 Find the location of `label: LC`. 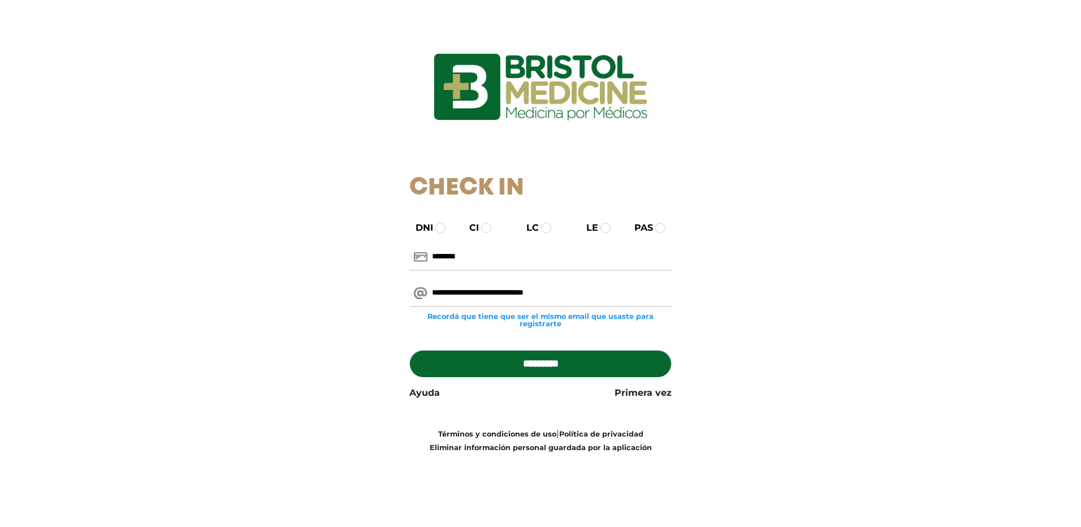

label: LC is located at coordinates (528, 228).